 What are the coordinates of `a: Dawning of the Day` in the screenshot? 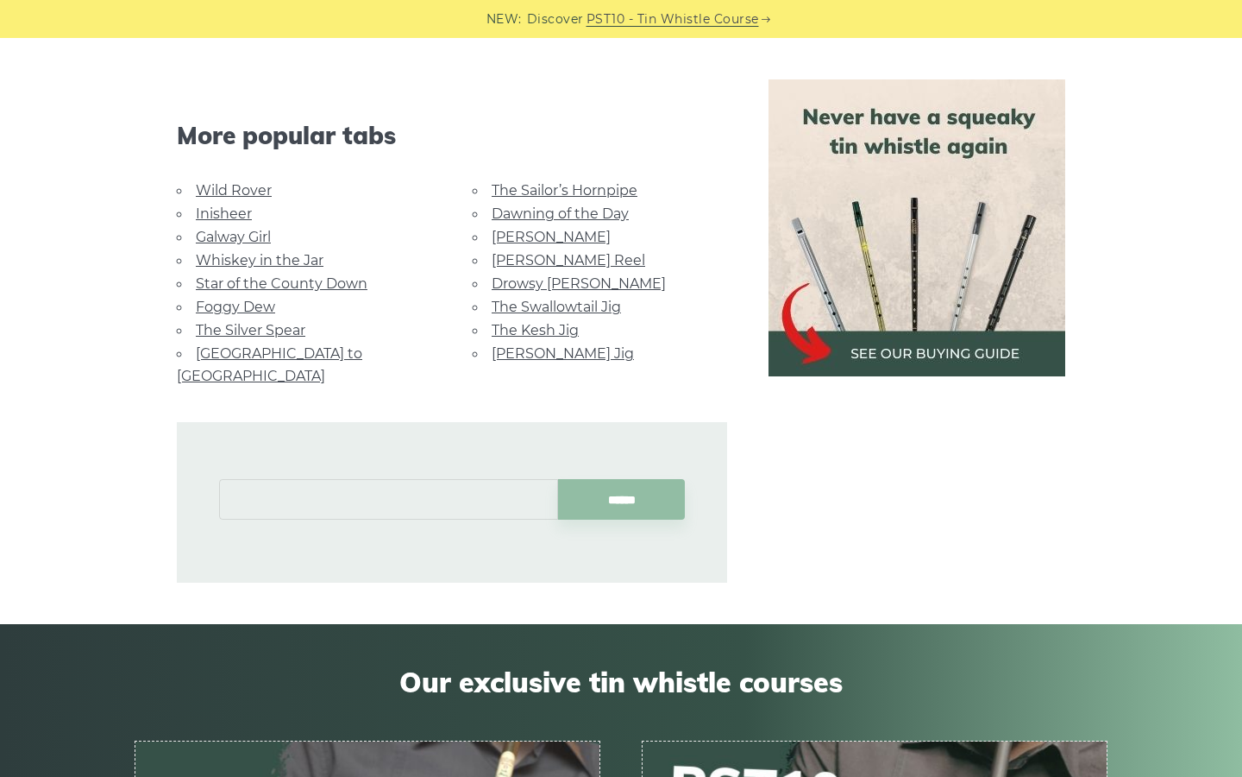 It's located at (560, 213).